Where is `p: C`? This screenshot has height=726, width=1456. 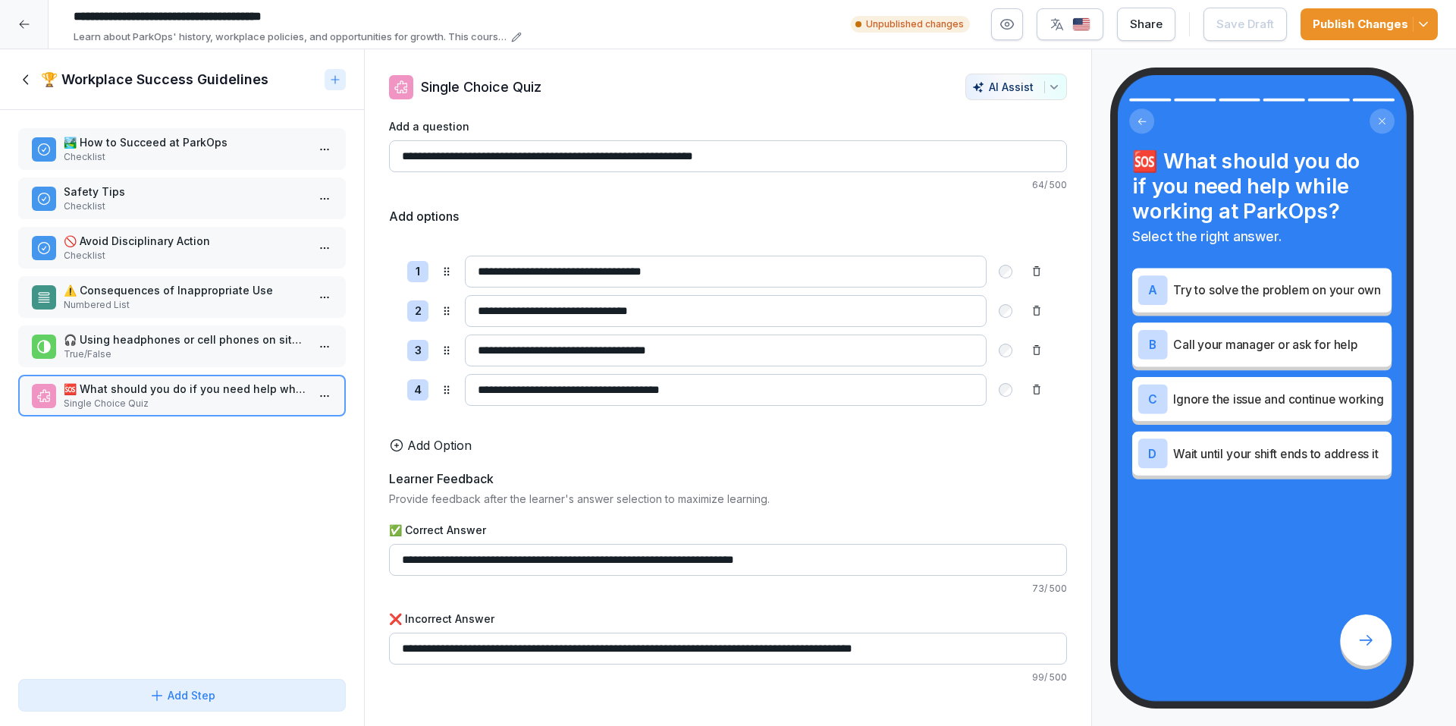 p: C is located at coordinates (1153, 398).